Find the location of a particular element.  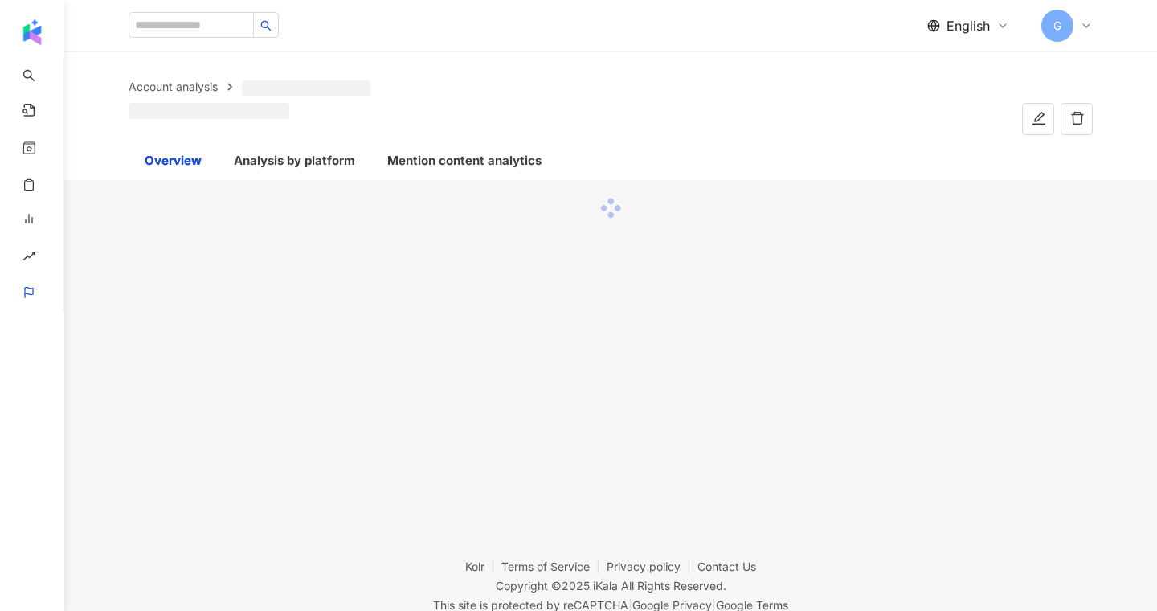

a: Kolr is located at coordinates (483, 566).